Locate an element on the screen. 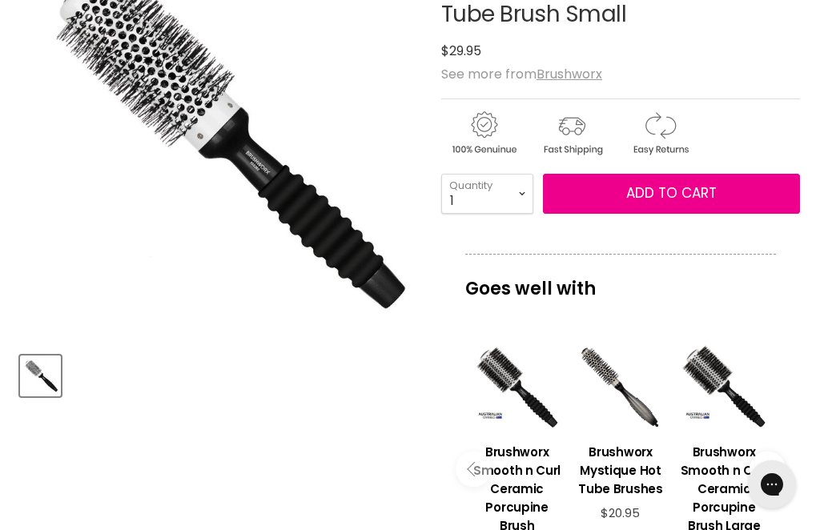 This screenshot has width=820, height=530. span: See more from is located at coordinates (521, 74).